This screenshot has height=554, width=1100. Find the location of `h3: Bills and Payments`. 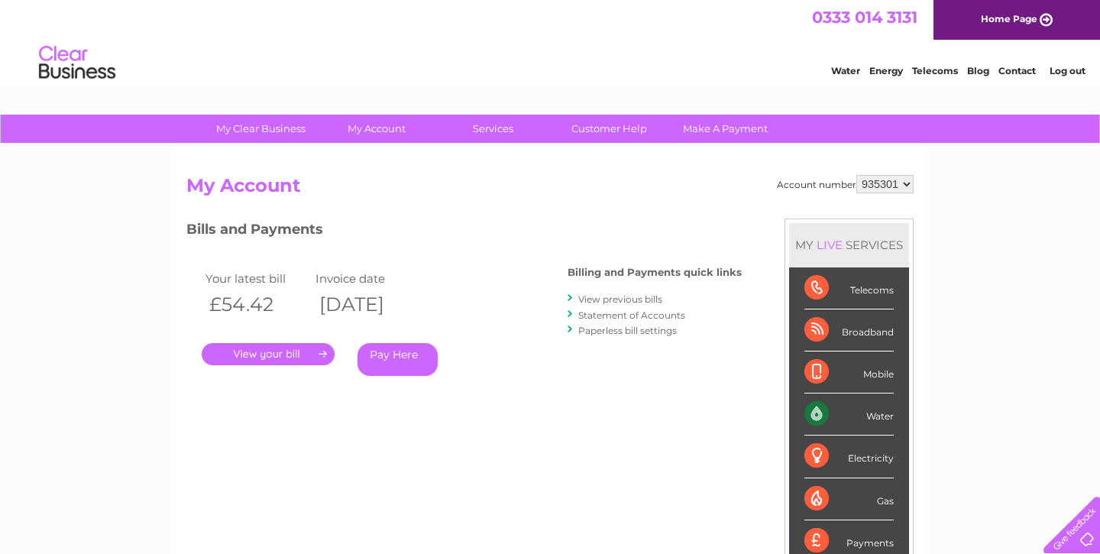

h3: Bills and Payments is located at coordinates (464, 231).